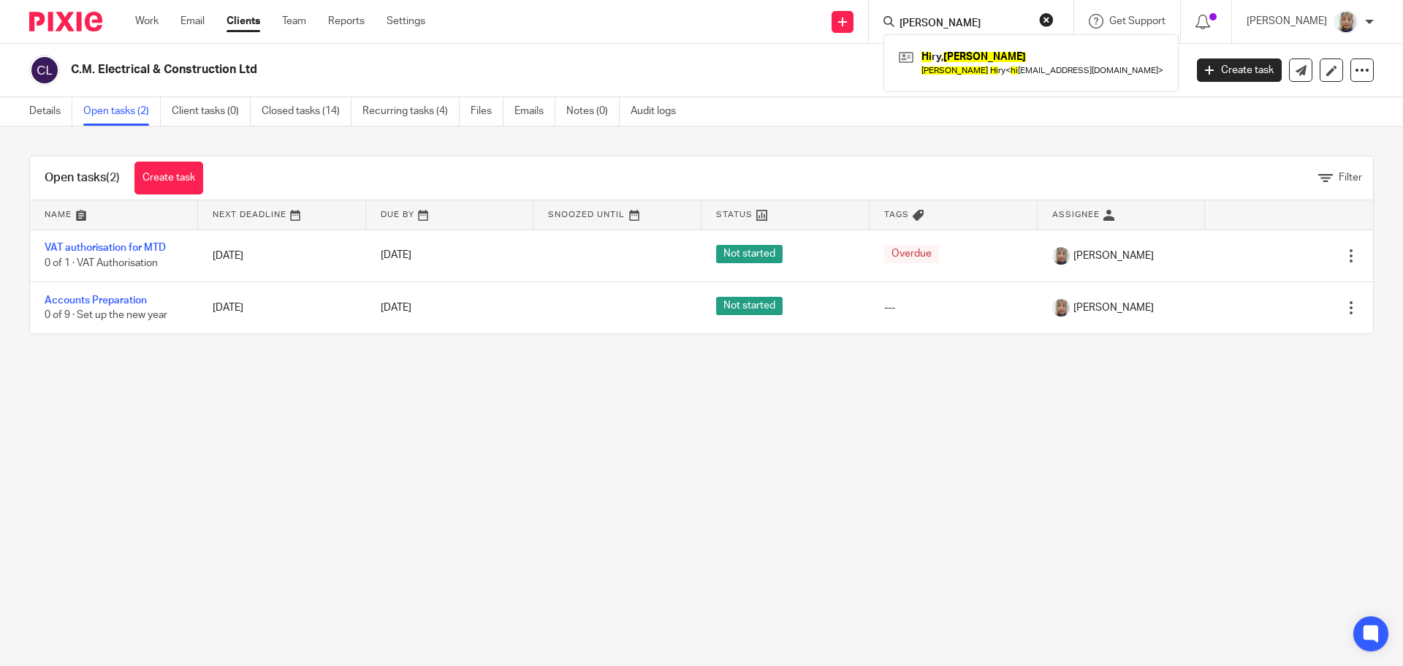 This screenshot has width=1403, height=666. I want to click on span: Status, so click(734, 214).